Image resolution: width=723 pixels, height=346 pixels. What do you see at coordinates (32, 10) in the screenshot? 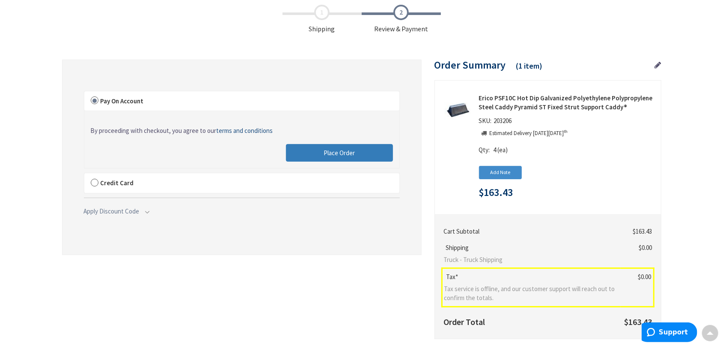
I see `span: Support` at bounding box center [32, 10].